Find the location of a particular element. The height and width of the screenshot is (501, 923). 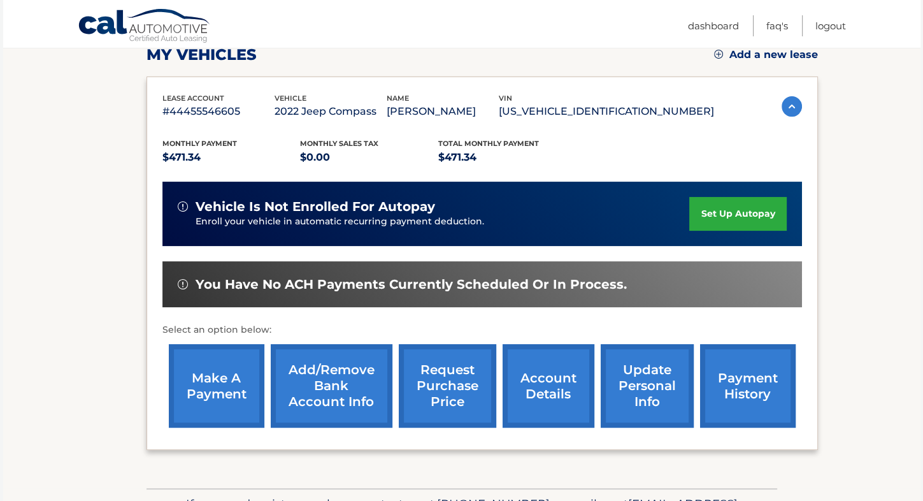

img: add.svg is located at coordinates (718, 54).